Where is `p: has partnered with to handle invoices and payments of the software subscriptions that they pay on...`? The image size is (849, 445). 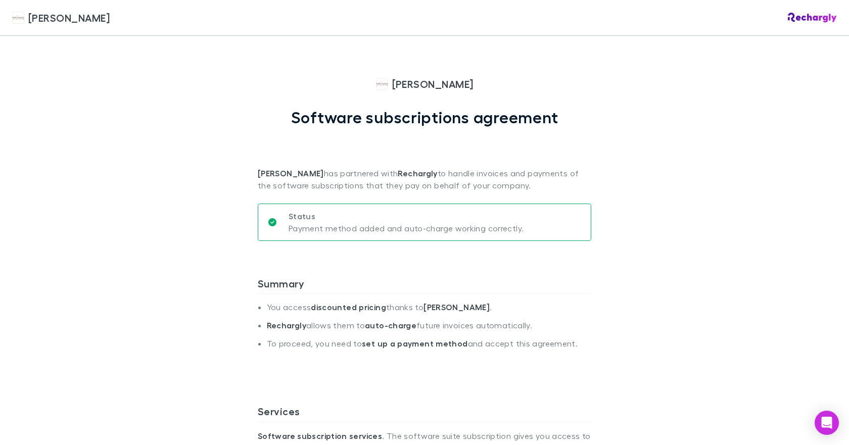 p: has partnered with to handle invoices and payments of the software subscriptions that they pay on... is located at coordinates (424, 159).